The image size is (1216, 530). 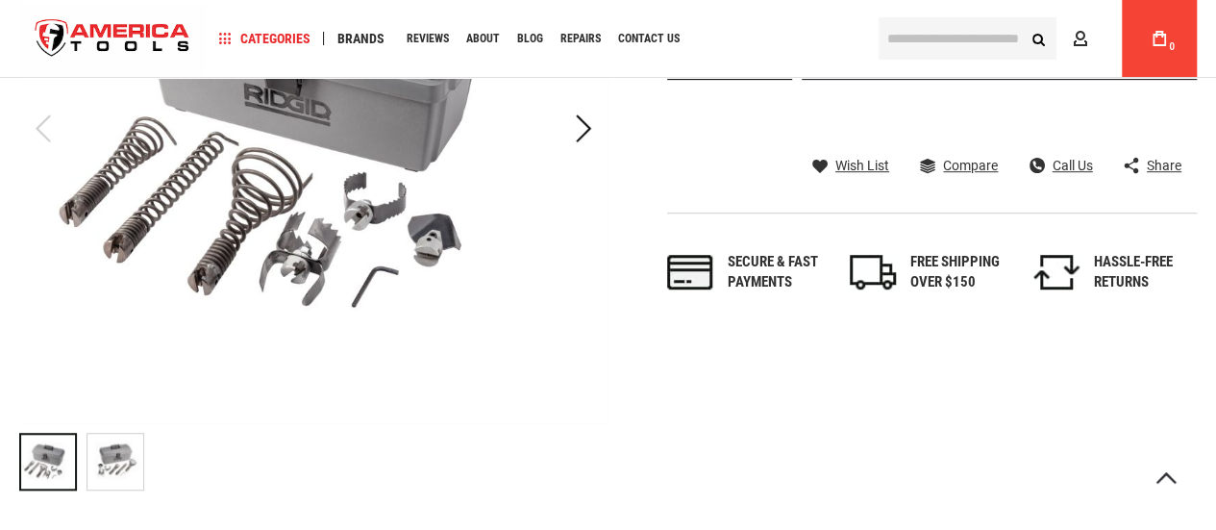 What do you see at coordinates (1057, 272) in the screenshot?
I see `img: returns` at bounding box center [1057, 272].